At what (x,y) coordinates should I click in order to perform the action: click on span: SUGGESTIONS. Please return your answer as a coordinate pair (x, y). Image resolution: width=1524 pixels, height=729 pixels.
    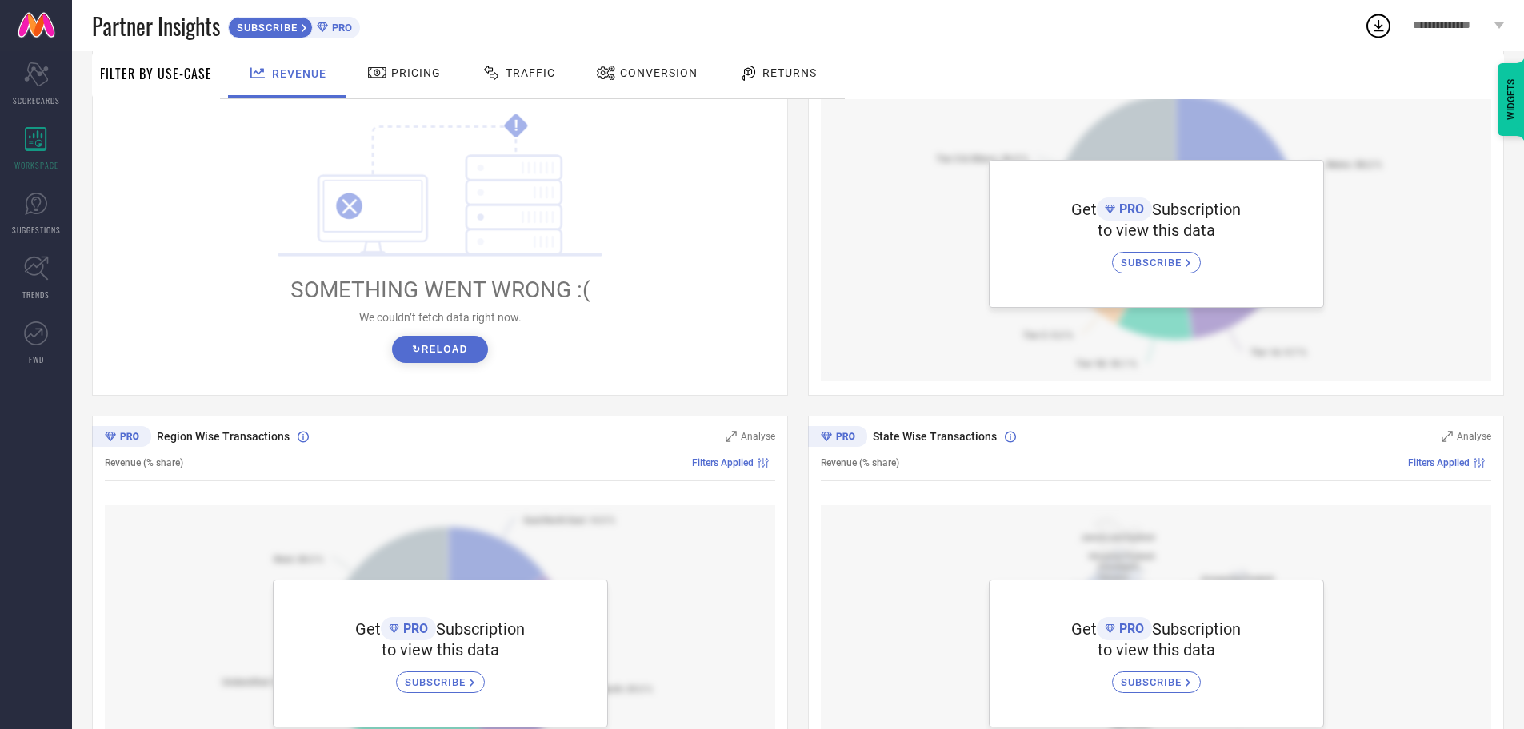
    Looking at the image, I should click on (36, 230).